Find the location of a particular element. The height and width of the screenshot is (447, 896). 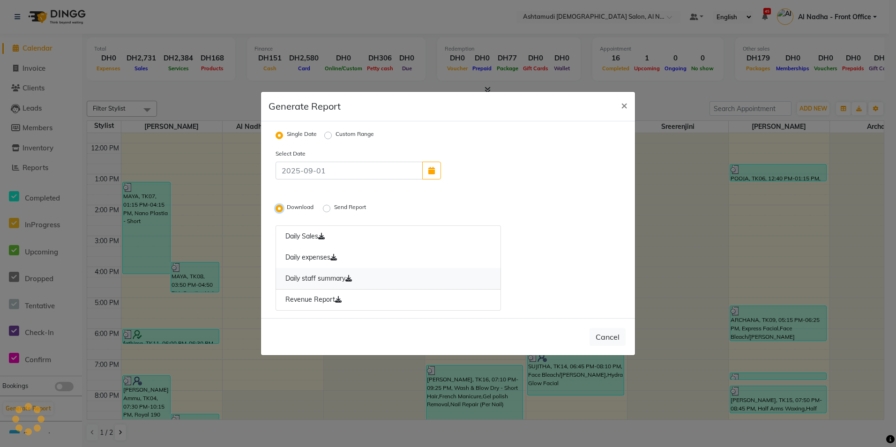

label: Select Date is located at coordinates (314, 154).